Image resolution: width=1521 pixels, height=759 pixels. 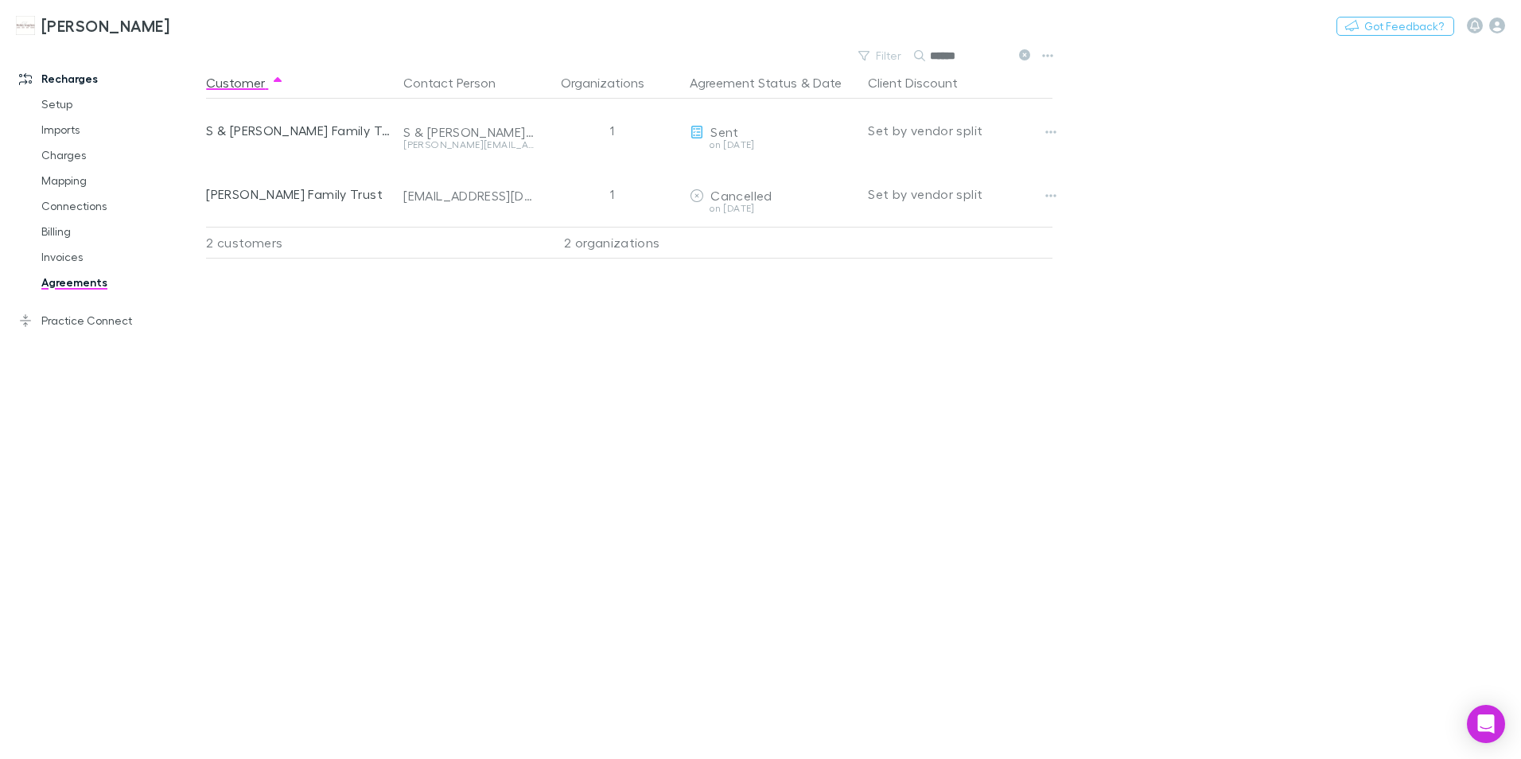 What do you see at coordinates (740, 195) in the screenshot?
I see `span: Cancelled` at bounding box center [740, 195].